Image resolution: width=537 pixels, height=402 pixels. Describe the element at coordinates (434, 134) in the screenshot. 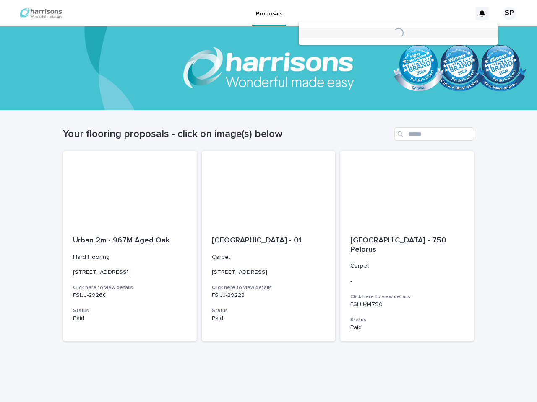

I see `input: Search` at that location.